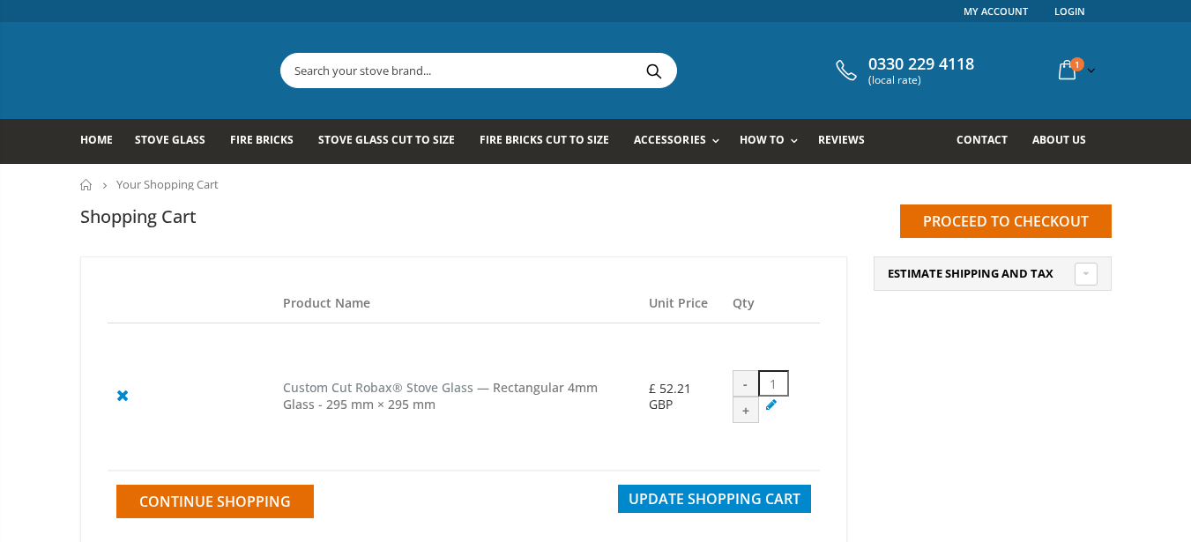  What do you see at coordinates (921, 64) in the screenshot?
I see `span: 0330 229 4118` at bounding box center [921, 64].